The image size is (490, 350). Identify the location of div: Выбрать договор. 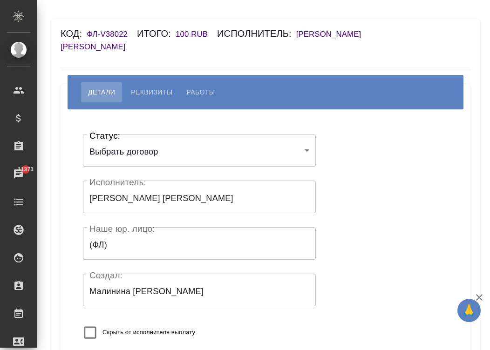
(199, 152).